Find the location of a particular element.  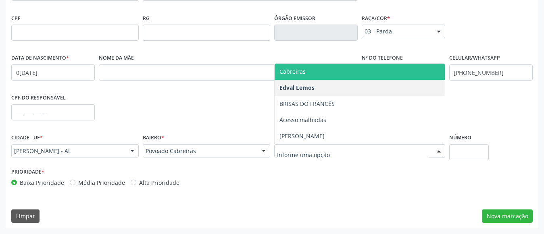

label: RG is located at coordinates (146, 18).